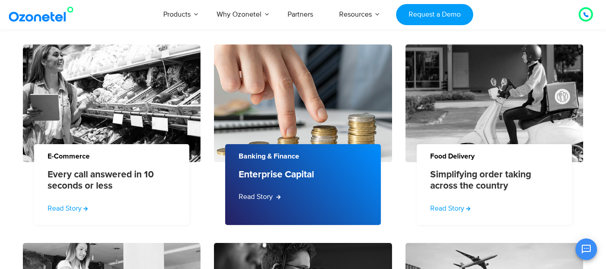  Describe the element at coordinates (118, 150) in the screenshot. I see `div: E-commerce` at that location.